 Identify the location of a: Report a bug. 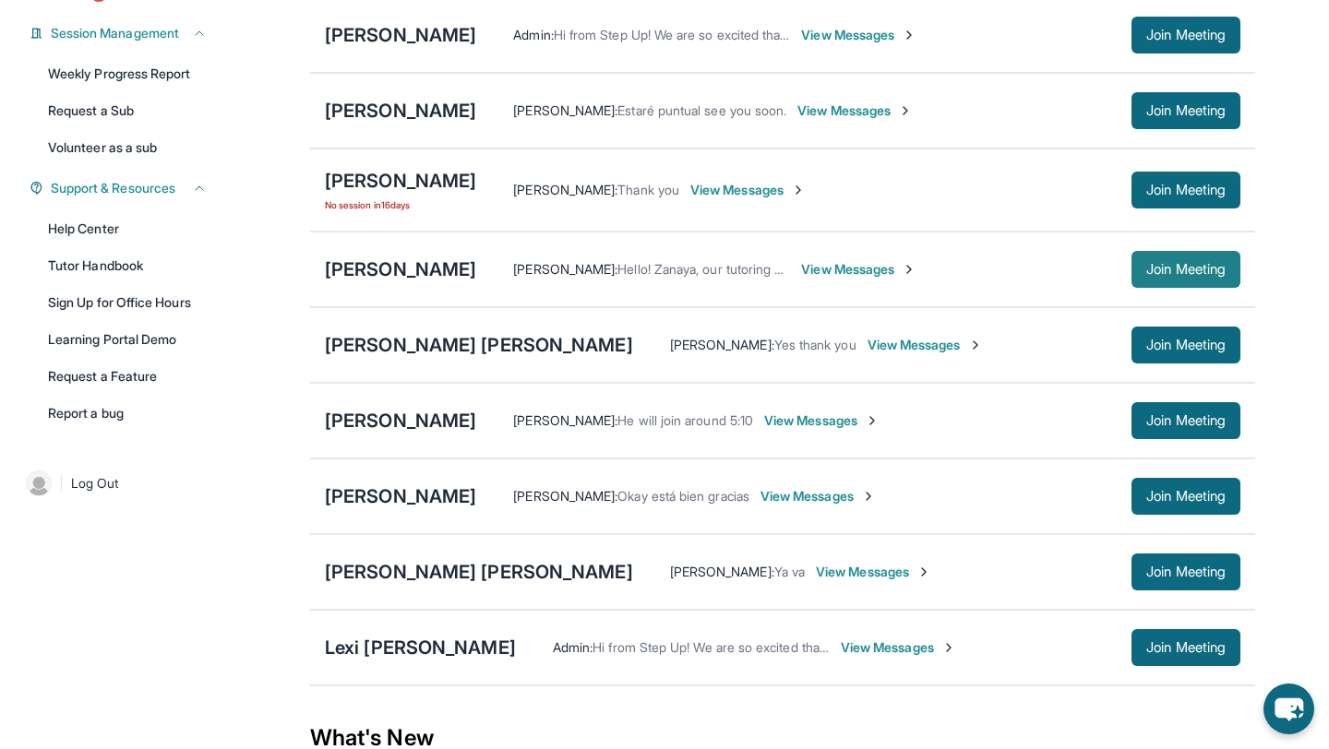
(127, 413).